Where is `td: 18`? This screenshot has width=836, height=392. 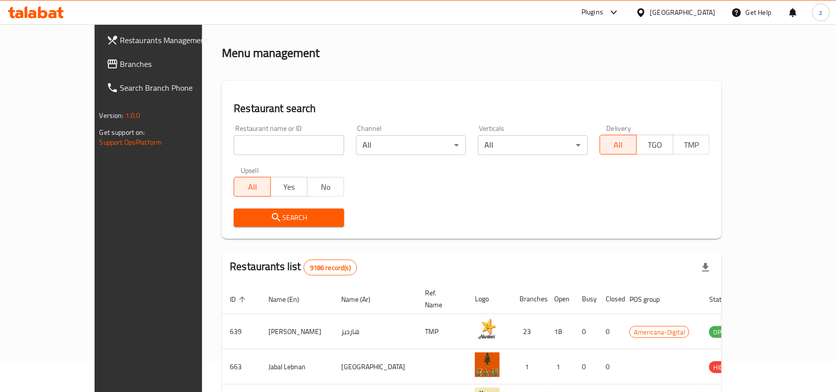
td: 18 is located at coordinates (560, 331).